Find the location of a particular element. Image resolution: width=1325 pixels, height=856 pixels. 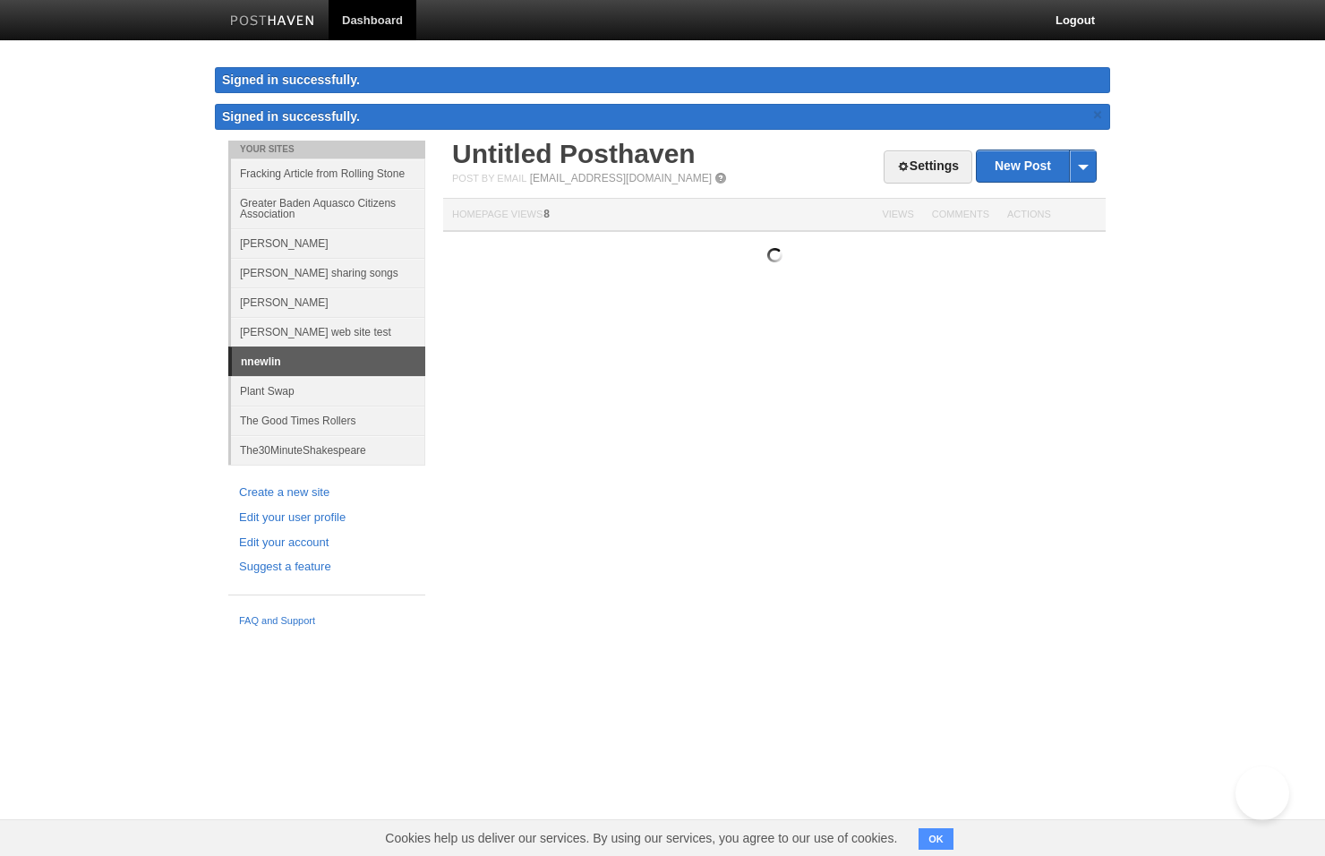

a: Edit your account is located at coordinates (327, 543).